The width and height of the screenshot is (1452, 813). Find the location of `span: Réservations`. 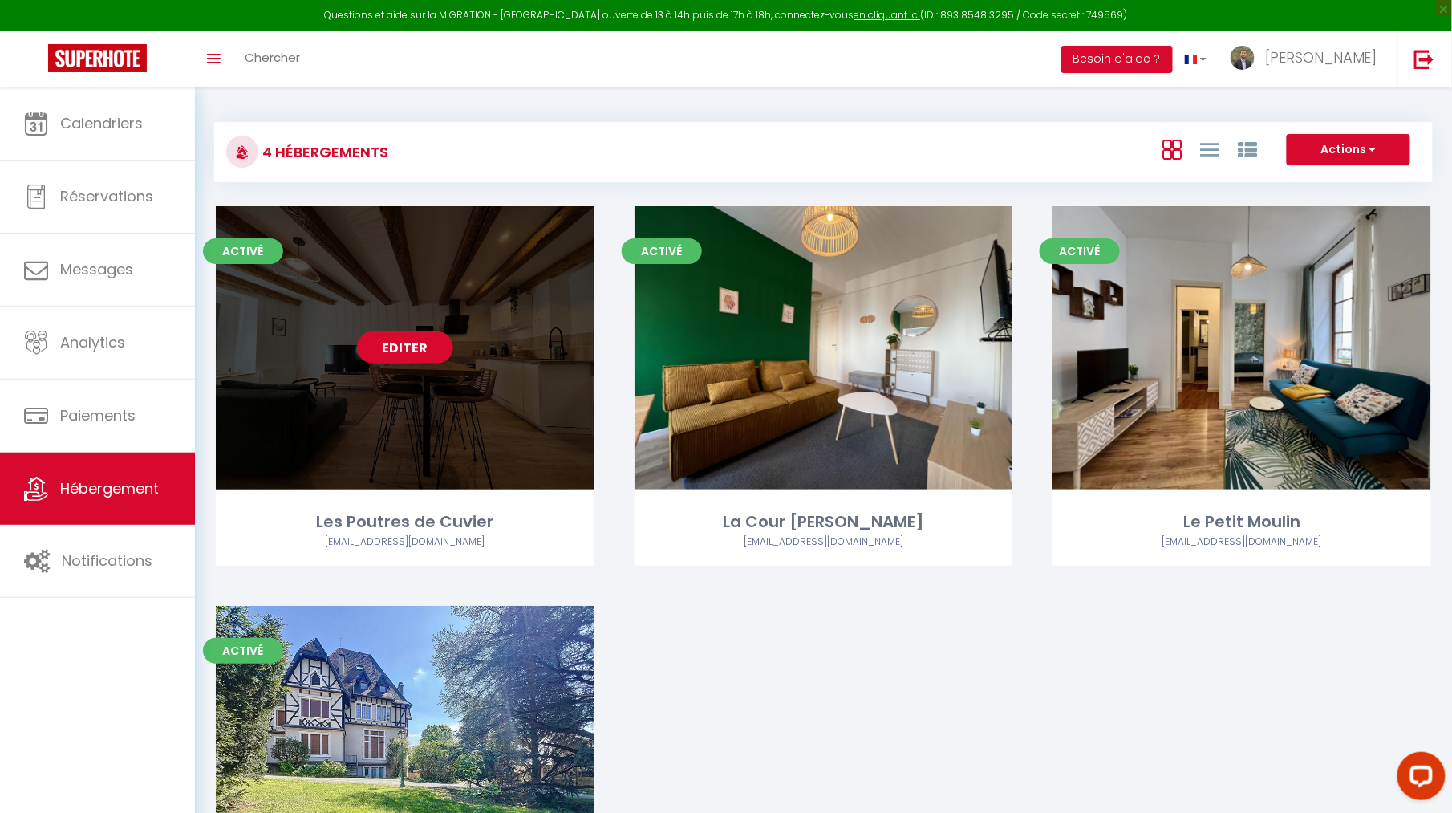

span: Réservations is located at coordinates (107, 196).